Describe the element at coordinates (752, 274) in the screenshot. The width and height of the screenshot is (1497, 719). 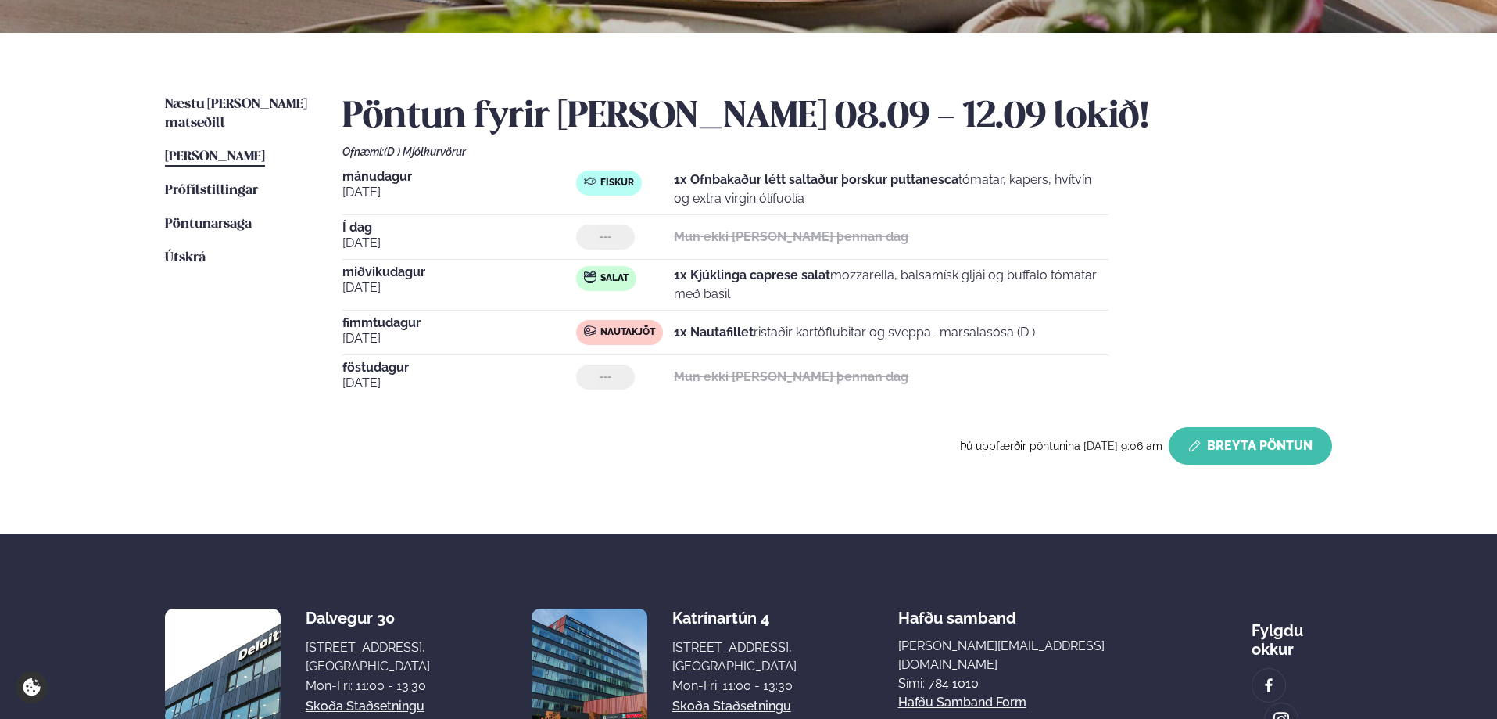
I see `strong: 1x Kjúklinga caprese salat` at that location.